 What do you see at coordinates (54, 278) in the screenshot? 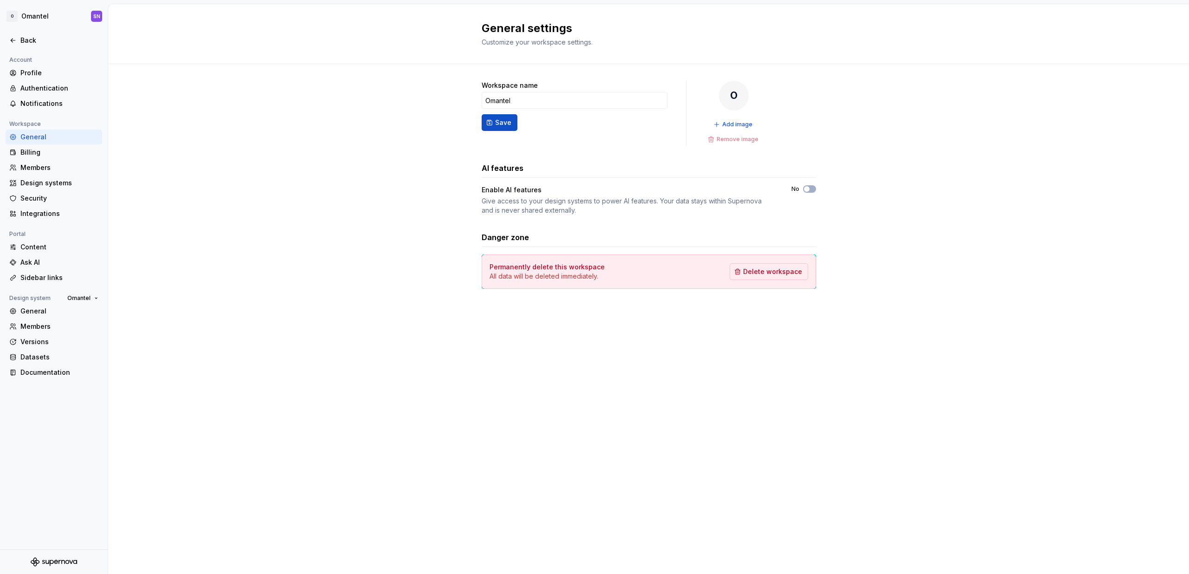
I see `a: Sidebar links` at bounding box center [54, 278].